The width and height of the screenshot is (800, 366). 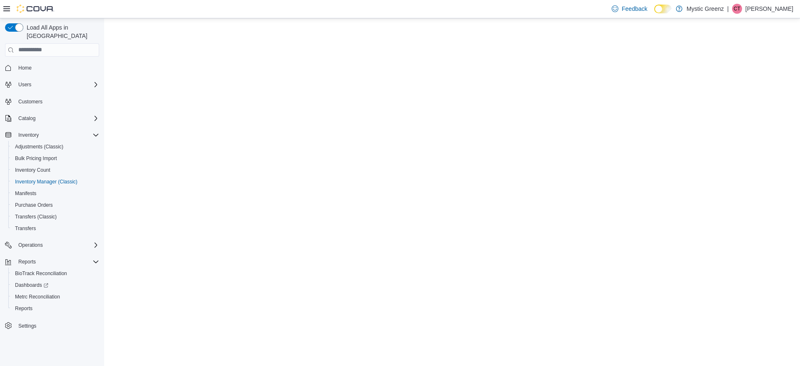 What do you see at coordinates (52, 101) in the screenshot?
I see `button: Customers` at bounding box center [52, 101].